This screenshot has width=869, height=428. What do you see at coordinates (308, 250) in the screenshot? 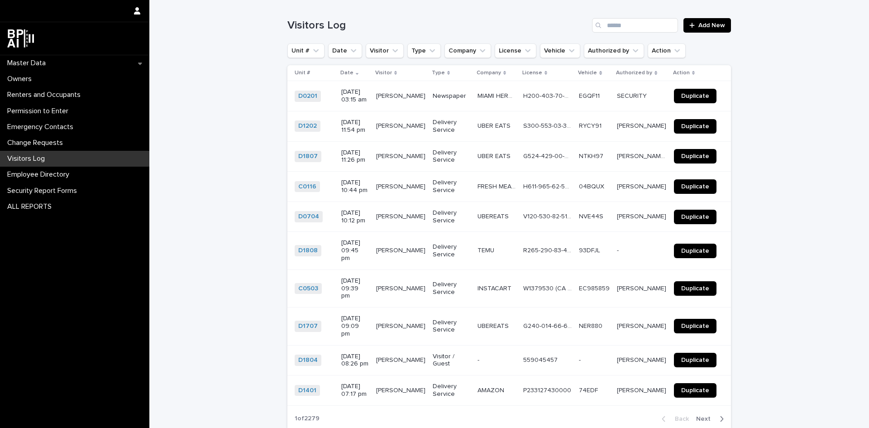
I see `a: D1808` at bounding box center [308, 250].